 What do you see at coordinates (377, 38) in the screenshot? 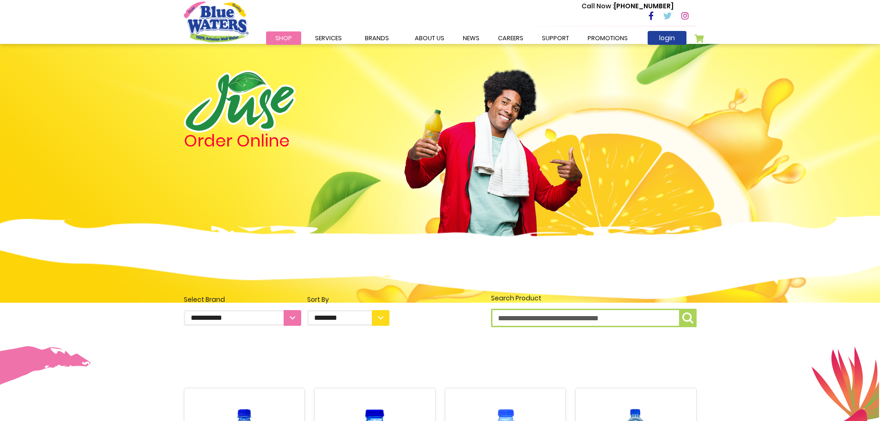
I see `span: Brands` at bounding box center [377, 38].